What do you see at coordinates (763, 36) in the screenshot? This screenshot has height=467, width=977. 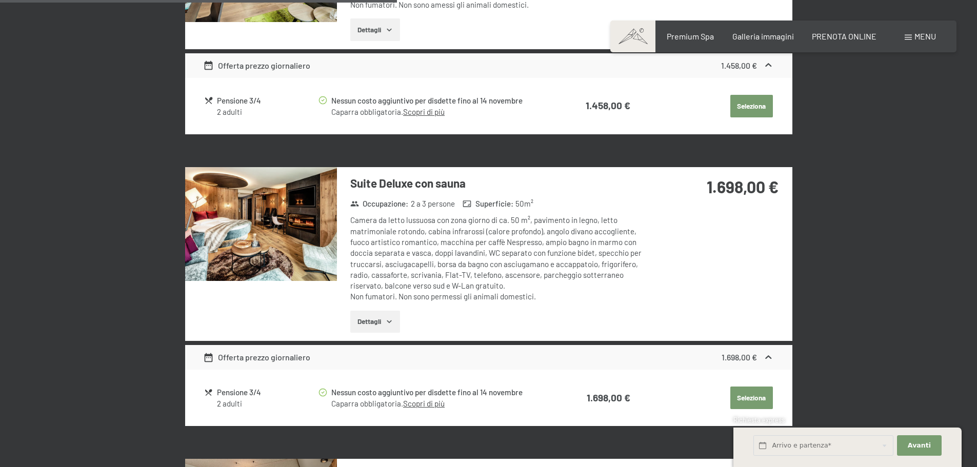 I see `span: Galleria immagini` at bounding box center [763, 36].